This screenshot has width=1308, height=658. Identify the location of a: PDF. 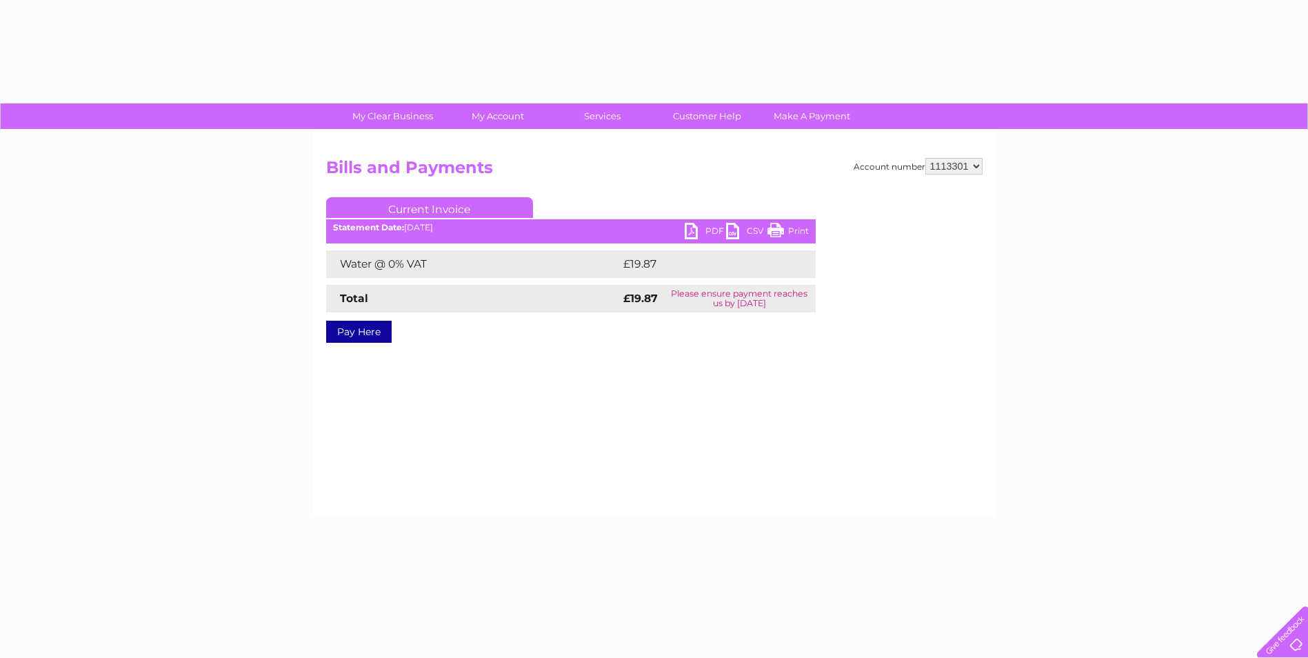
(705, 232).